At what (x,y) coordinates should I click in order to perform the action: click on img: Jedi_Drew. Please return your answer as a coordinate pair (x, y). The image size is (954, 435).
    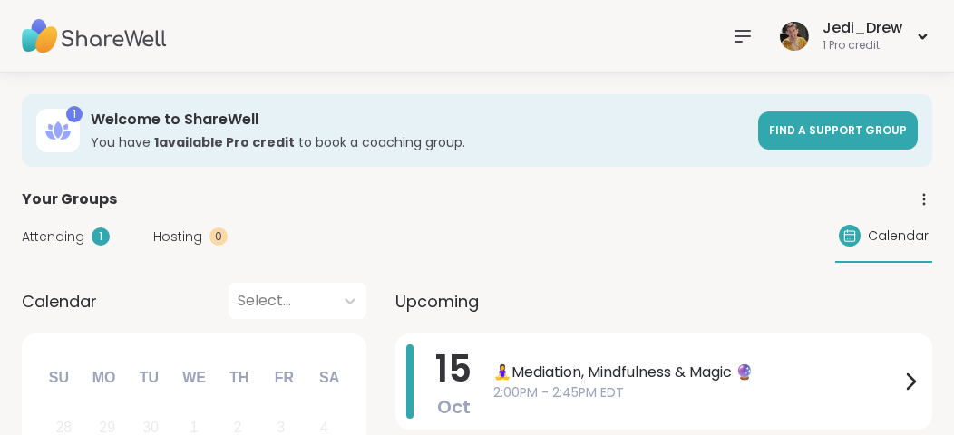
    Looking at the image, I should click on (795, 36).